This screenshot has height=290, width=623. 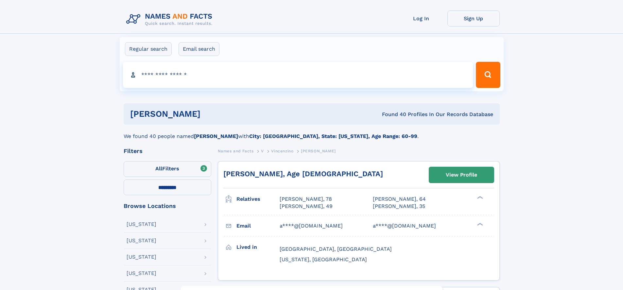 What do you see at coordinates (258, 199) in the screenshot?
I see `h3: Relatives` at bounding box center [258, 199].